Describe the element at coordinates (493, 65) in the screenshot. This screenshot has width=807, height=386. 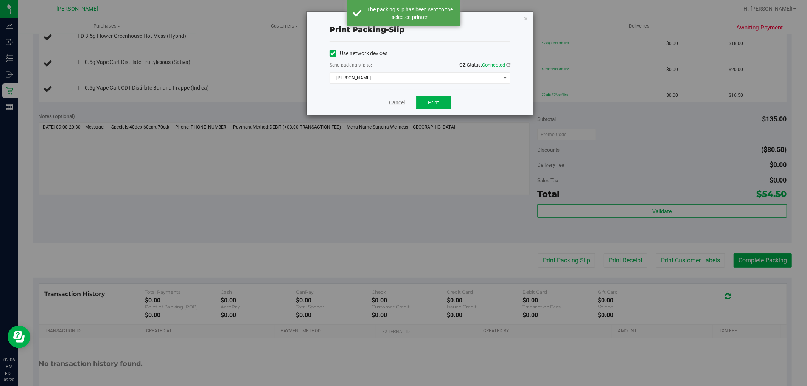
I see `span: Connected` at that location.